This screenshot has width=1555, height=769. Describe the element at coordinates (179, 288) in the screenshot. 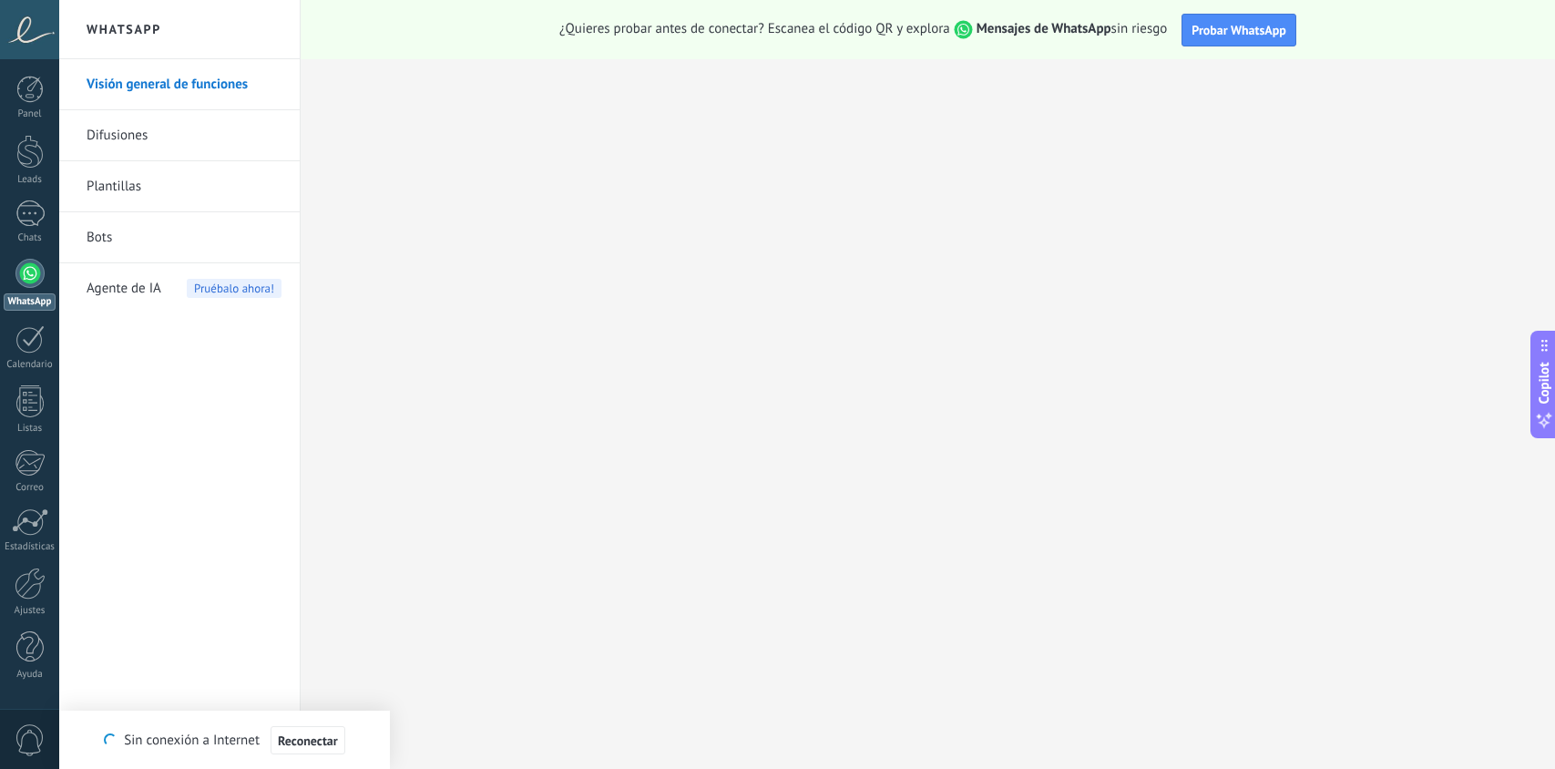

I see `li: Agente de IA` at that location.